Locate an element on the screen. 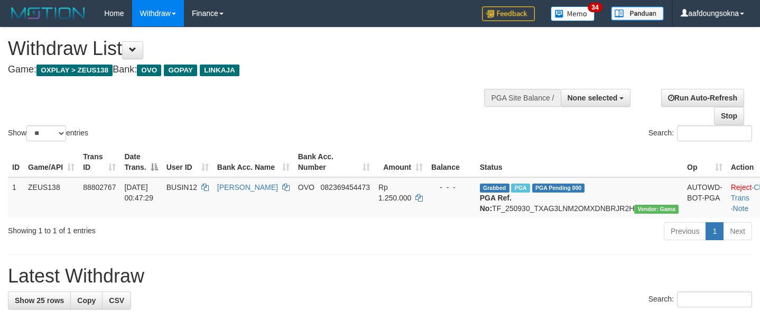 This screenshot has width=760, height=319. span: Copy is located at coordinates (86, 300).